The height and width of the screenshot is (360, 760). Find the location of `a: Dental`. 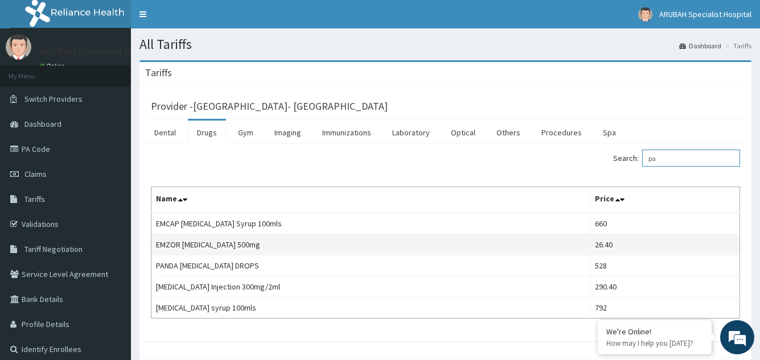

a: Dental is located at coordinates (165, 133).